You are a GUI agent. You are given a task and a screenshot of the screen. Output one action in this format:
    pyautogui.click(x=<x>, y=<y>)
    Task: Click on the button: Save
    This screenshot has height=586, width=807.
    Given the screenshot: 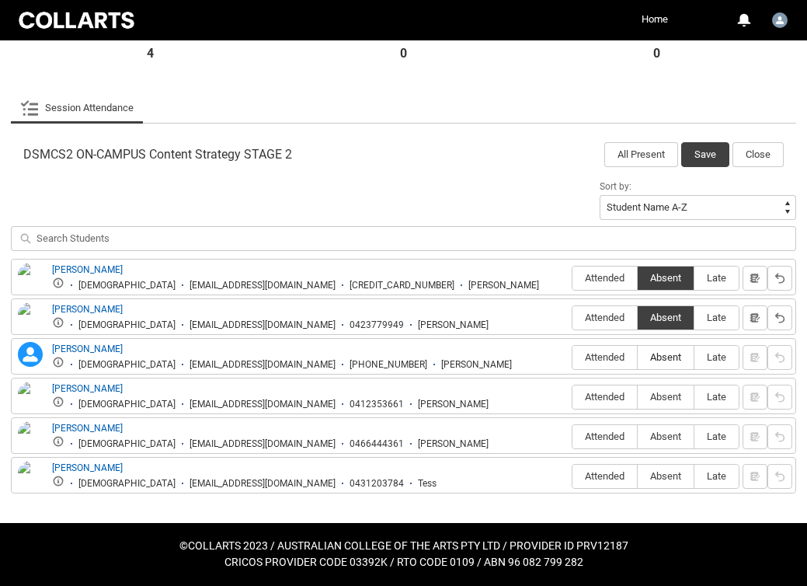 What is the action you would take?
    pyautogui.click(x=705, y=155)
    